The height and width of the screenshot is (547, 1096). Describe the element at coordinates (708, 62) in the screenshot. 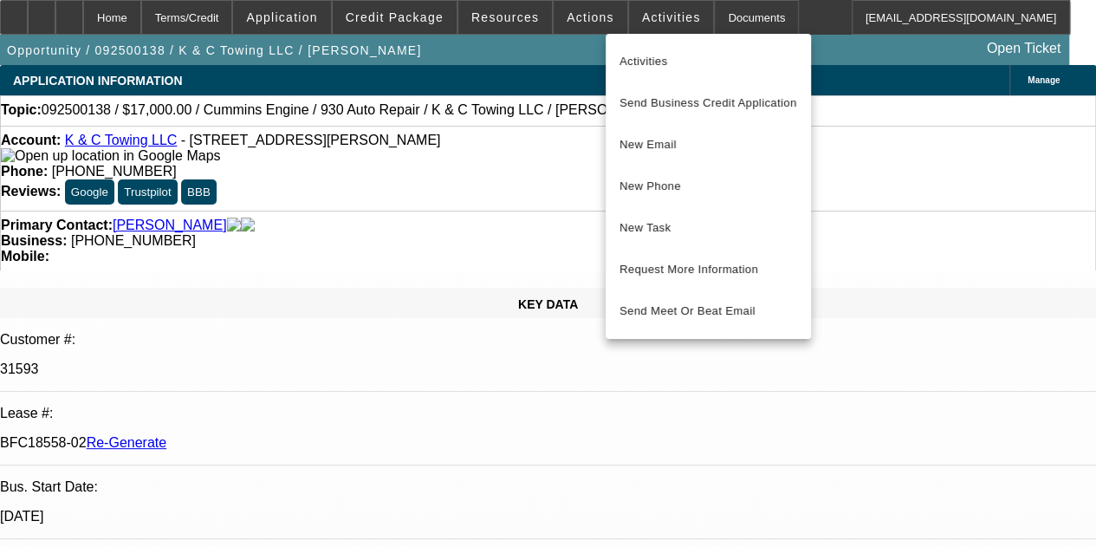

I see `span: Activities` at that location.